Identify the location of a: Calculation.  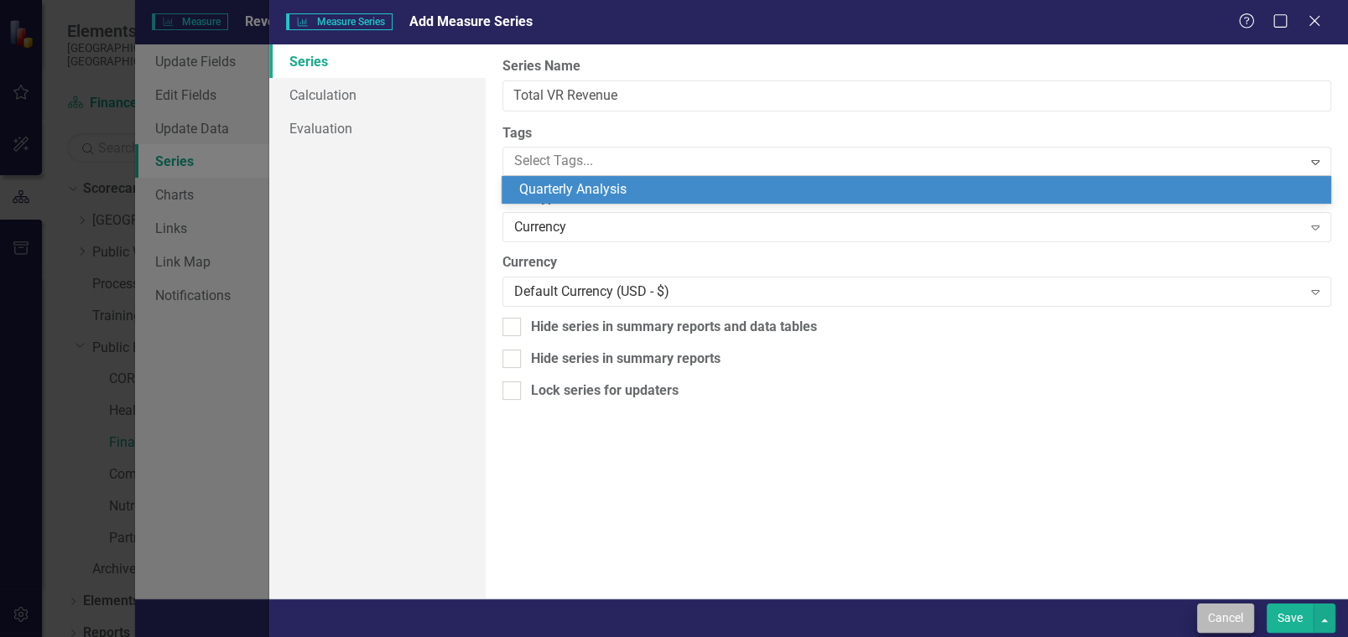
(377, 95).